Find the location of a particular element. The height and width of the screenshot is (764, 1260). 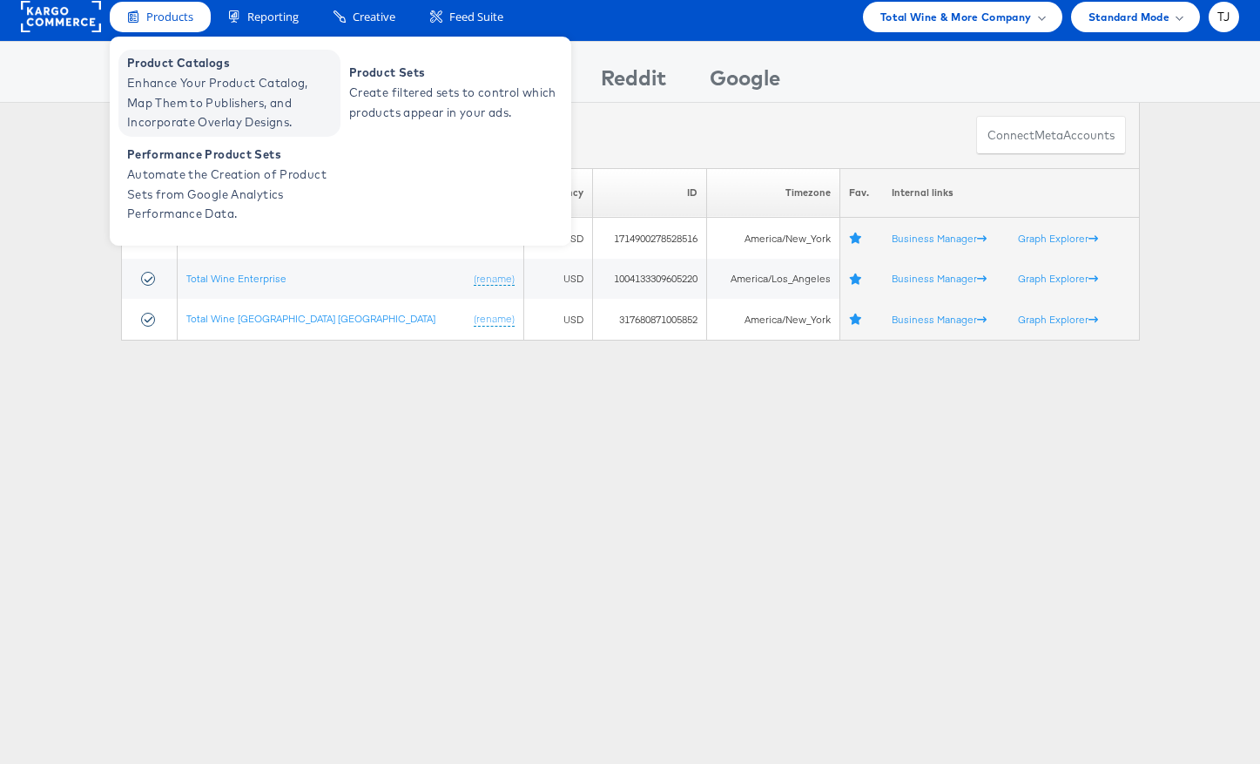

span: meta is located at coordinates (1049, 135).